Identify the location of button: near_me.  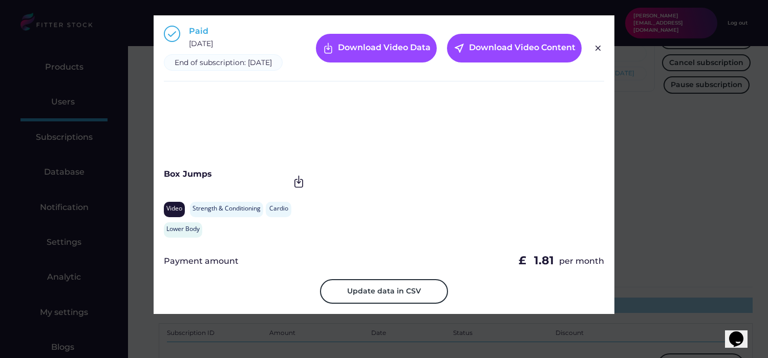
(460, 48).